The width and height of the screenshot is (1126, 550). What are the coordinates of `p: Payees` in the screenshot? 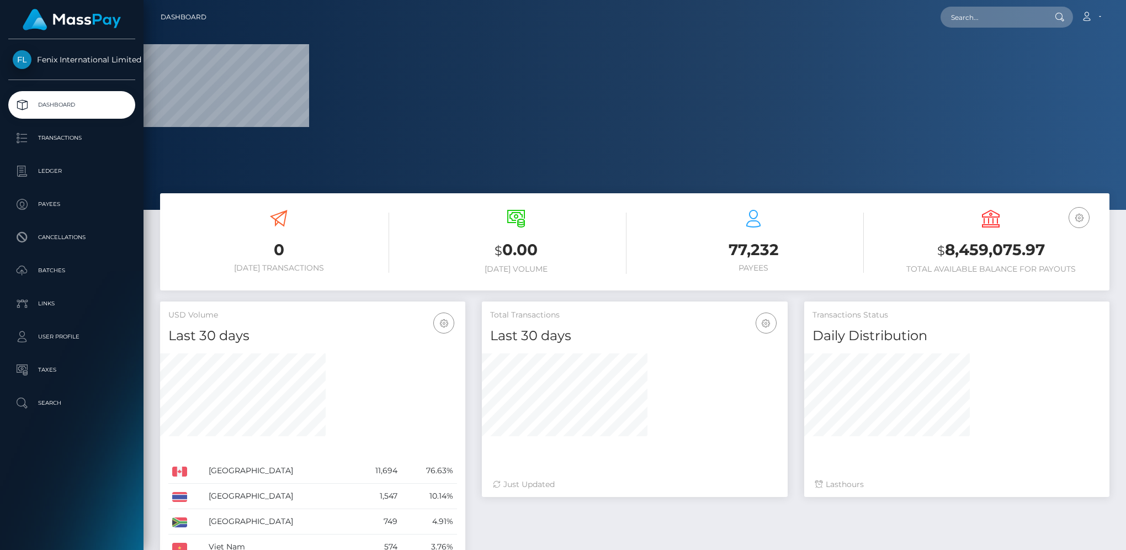 It's located at (72, 204).